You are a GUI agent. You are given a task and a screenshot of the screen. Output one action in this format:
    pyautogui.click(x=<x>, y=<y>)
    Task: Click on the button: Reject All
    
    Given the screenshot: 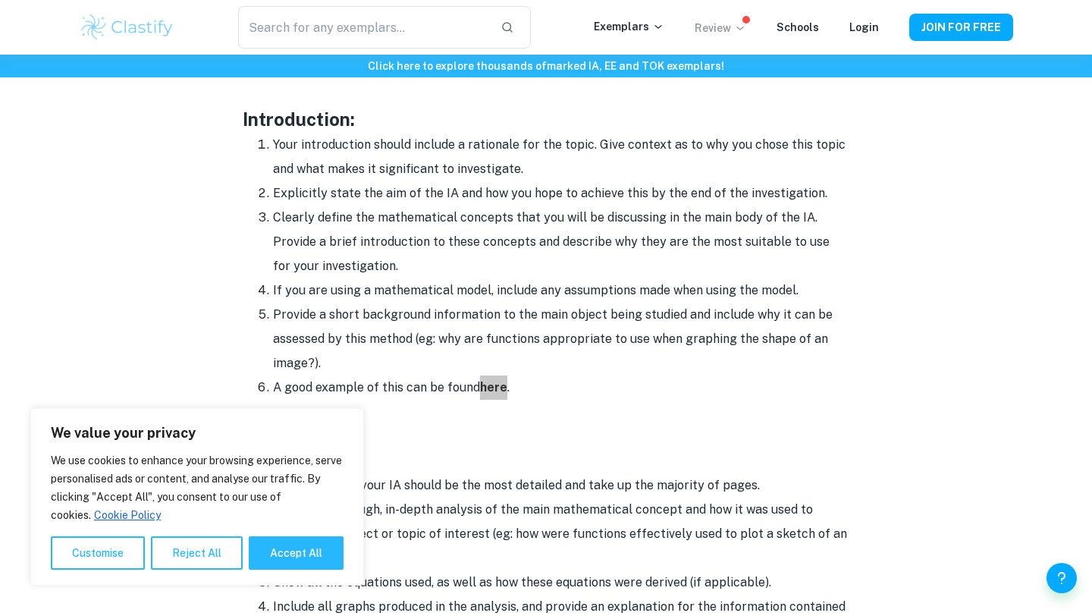 What is the action you would take?
    pyautogui.click(x=196, y=553)
    